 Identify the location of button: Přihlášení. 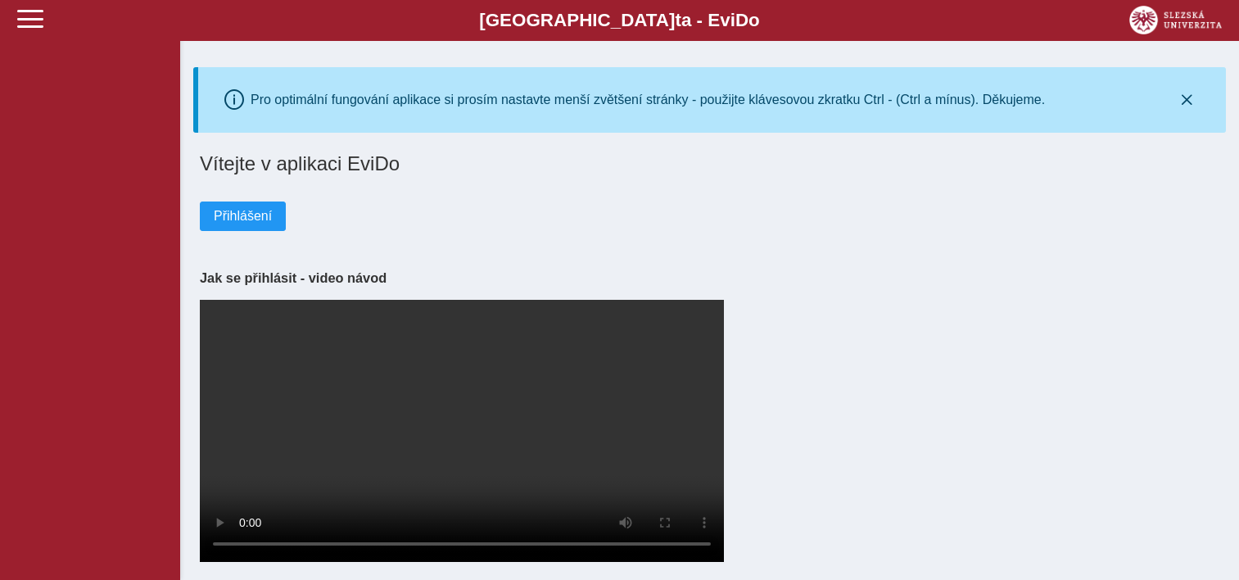
(242, 216).